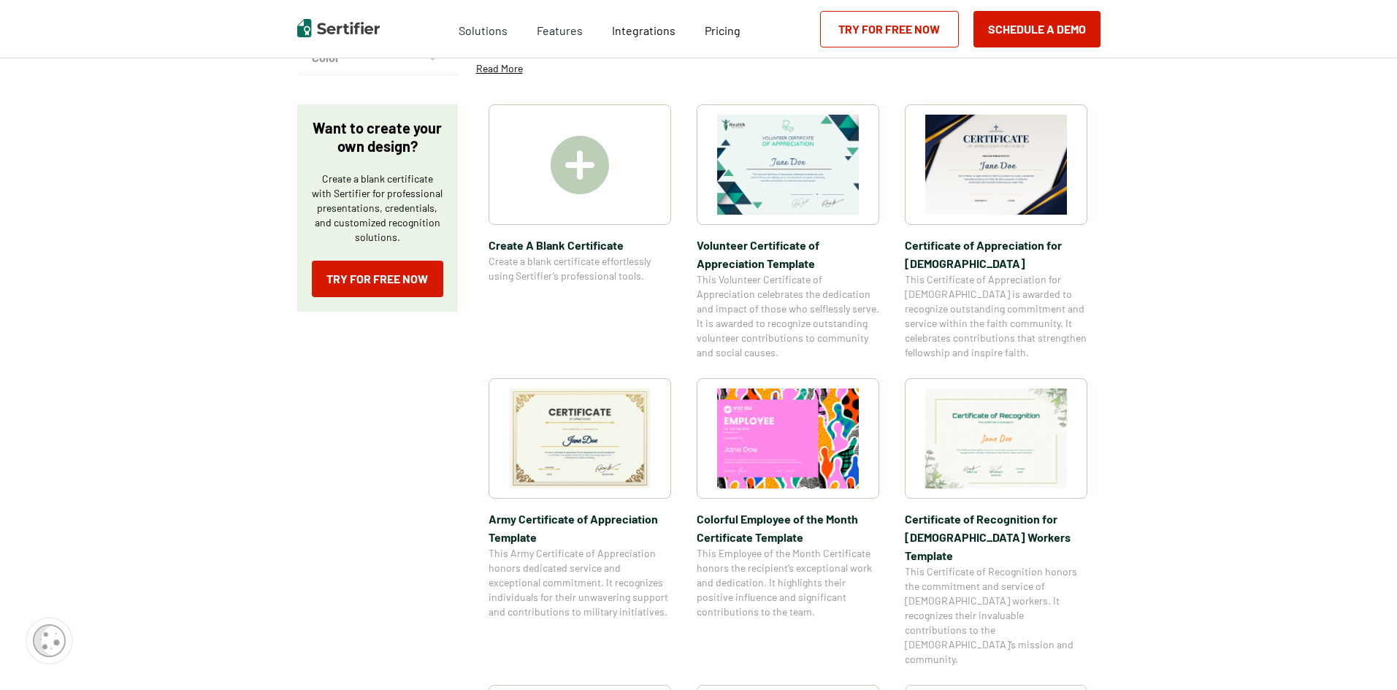 The image size is (1397, 690). What do you see at coordinates (1037, 29) in the screenshot?
I see `a: Schedule a Demo` at bounding box center [1037, 29].